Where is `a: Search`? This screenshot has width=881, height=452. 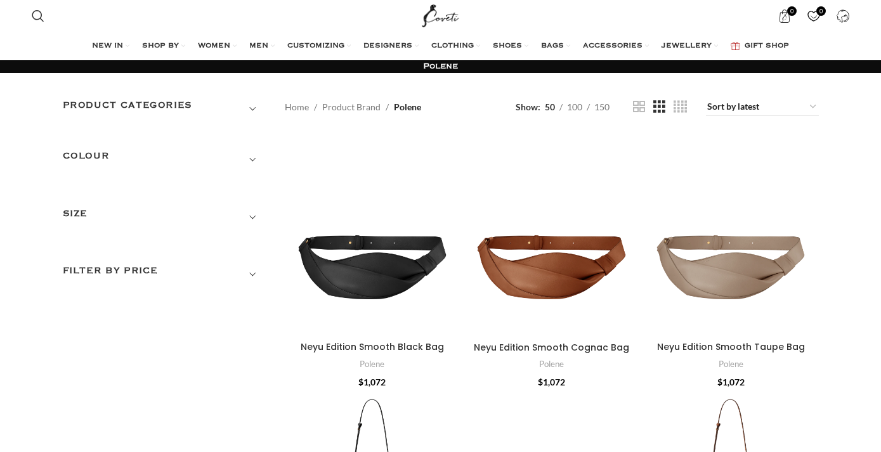
a: Search is located at coordinates (38, 16).